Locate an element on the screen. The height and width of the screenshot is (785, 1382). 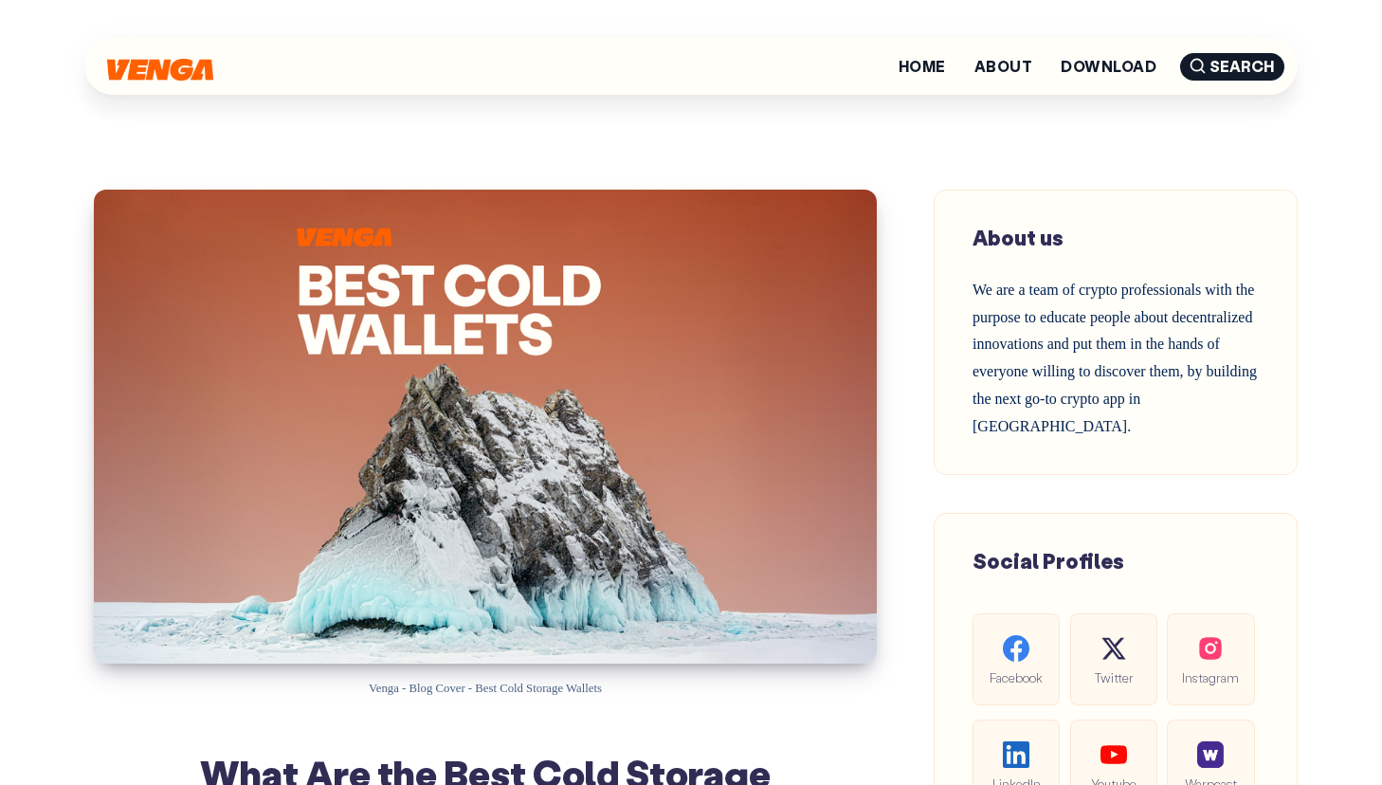
img: Venga Blog is located at coordinates (160, 69).